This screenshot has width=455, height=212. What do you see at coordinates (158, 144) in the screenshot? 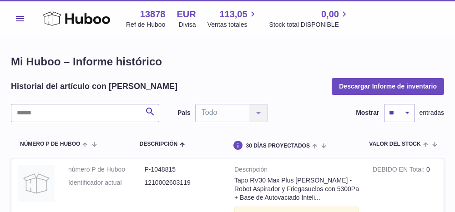
I see `span: Descripción` at bounding box center [158, 144].